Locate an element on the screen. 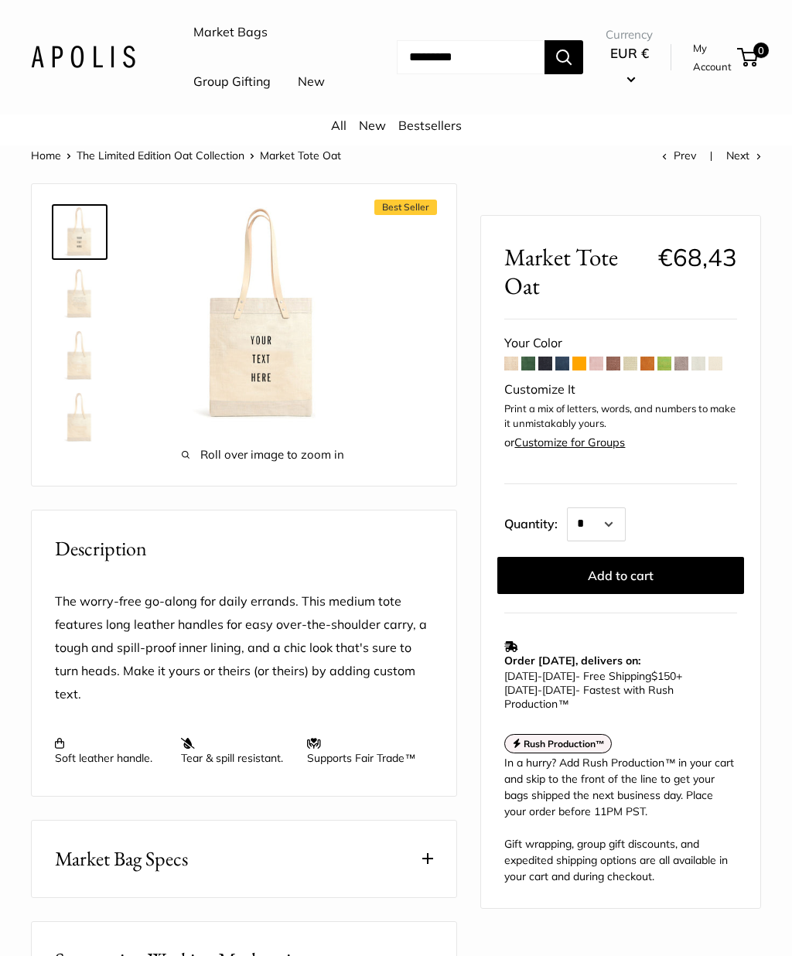  span: 0 is located at coordinates (761, 50).